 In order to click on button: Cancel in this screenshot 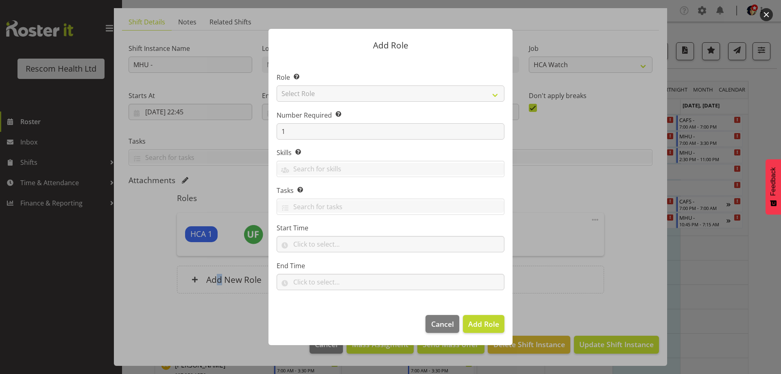, I will do `click(442, 324)`.